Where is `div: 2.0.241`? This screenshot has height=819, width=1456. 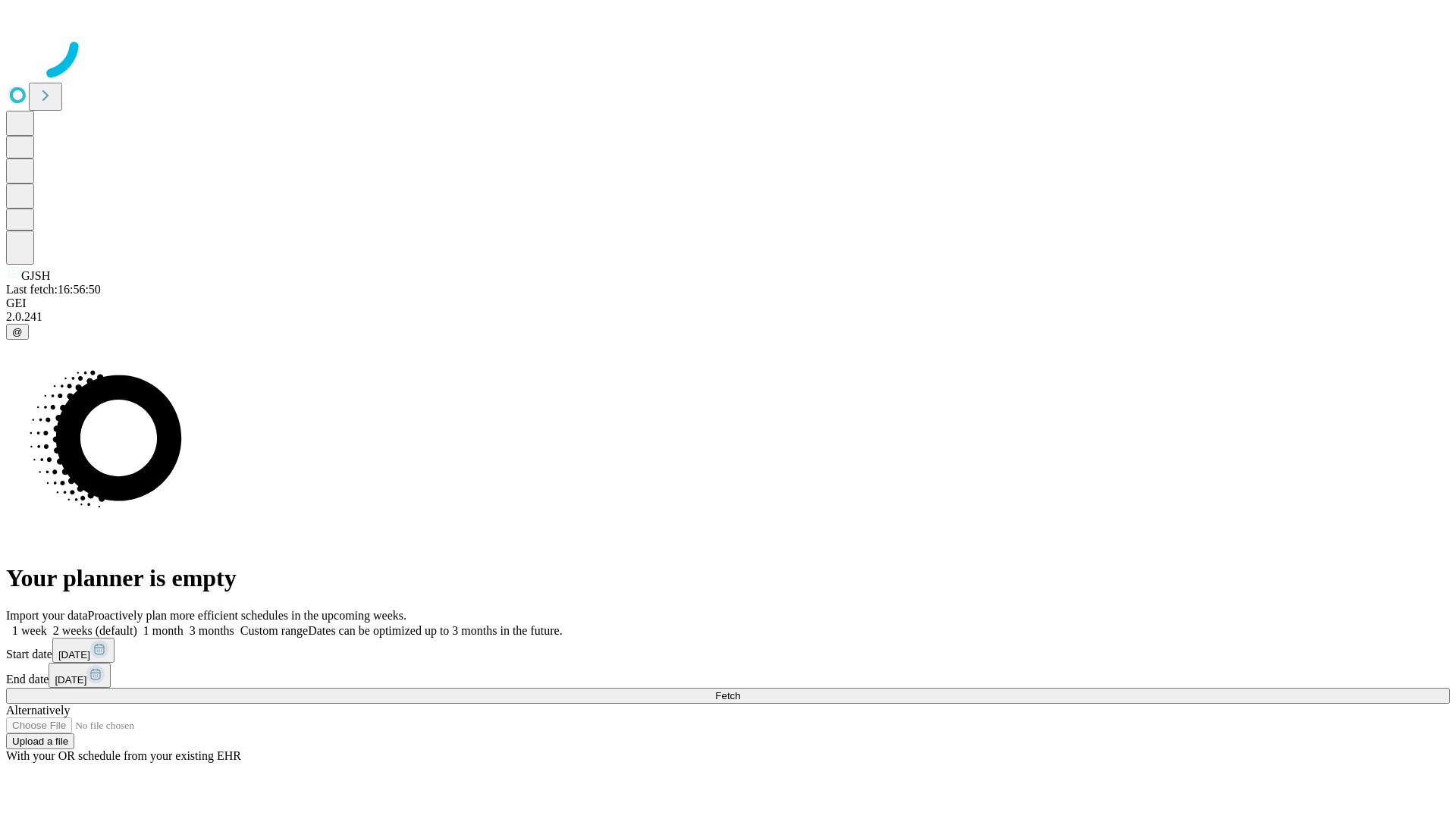
div: 2.0.241 is located at coordinates (728, 317).